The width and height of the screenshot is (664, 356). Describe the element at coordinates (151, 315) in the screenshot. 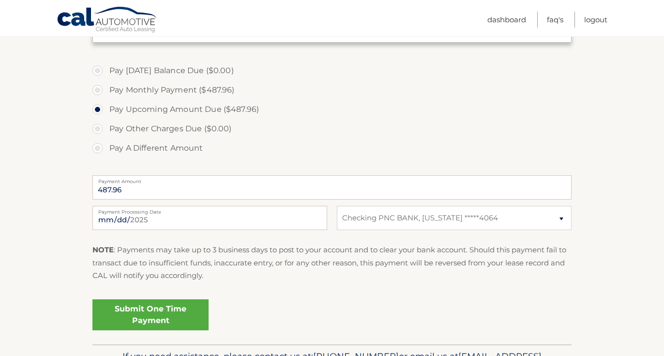

I see `a: Submit One Time Payment` at that location.